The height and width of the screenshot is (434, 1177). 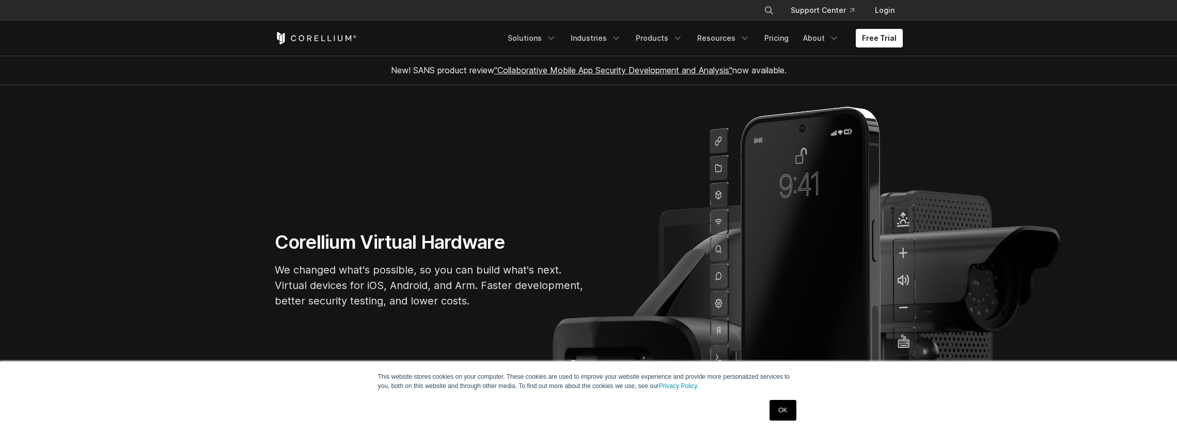 I want to click on a: Privacy Policy., so click(x=679, y=386).